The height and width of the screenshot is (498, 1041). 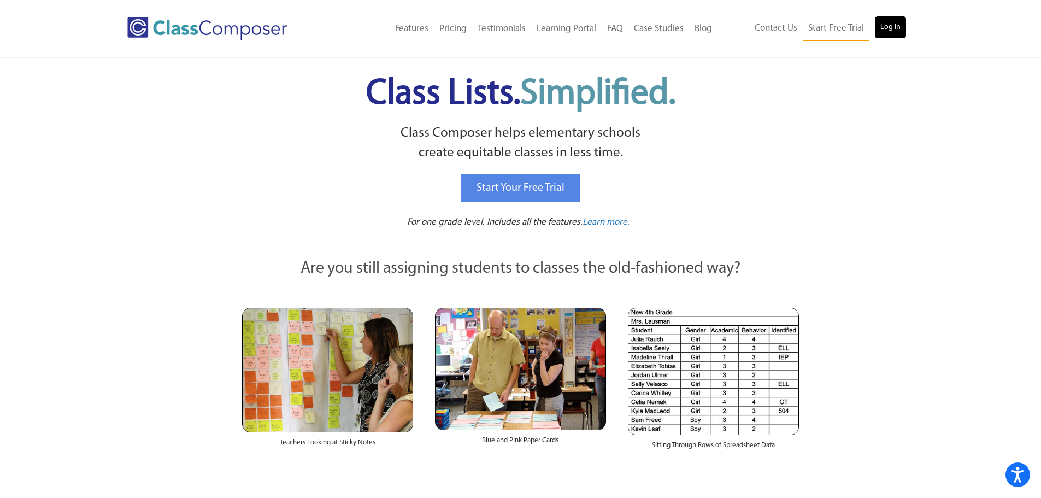 What do you see at coordinates (520, 368) in the screenshot?
I see `img: Blue and Pink Paper Cards` at bounding box center [520, 368].